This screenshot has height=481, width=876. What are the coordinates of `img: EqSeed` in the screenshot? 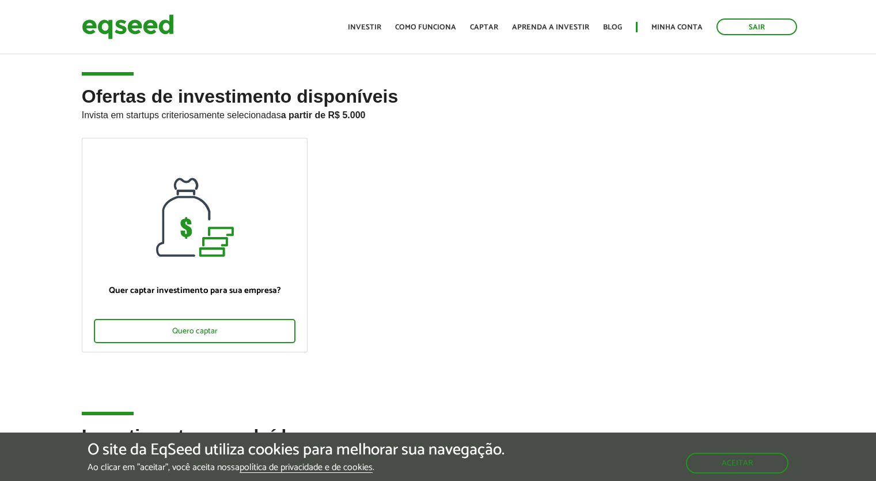 It's located at (128, 27).